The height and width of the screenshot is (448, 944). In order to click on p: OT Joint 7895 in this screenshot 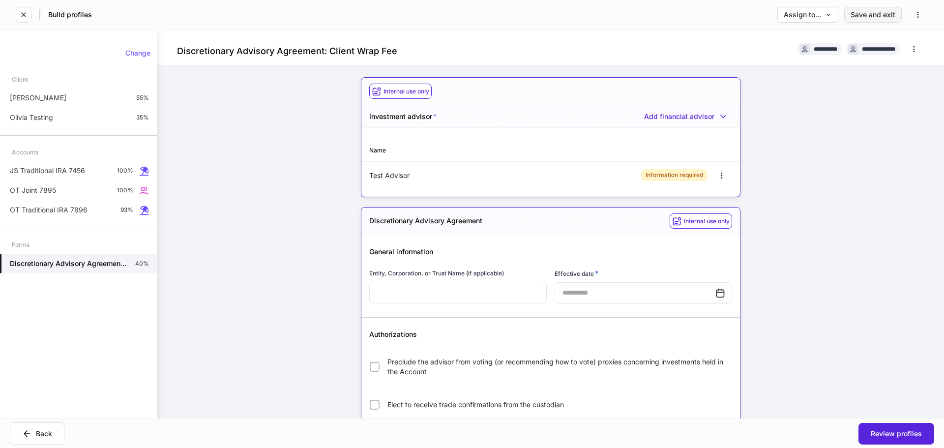, I will do `click(33, 190)`.